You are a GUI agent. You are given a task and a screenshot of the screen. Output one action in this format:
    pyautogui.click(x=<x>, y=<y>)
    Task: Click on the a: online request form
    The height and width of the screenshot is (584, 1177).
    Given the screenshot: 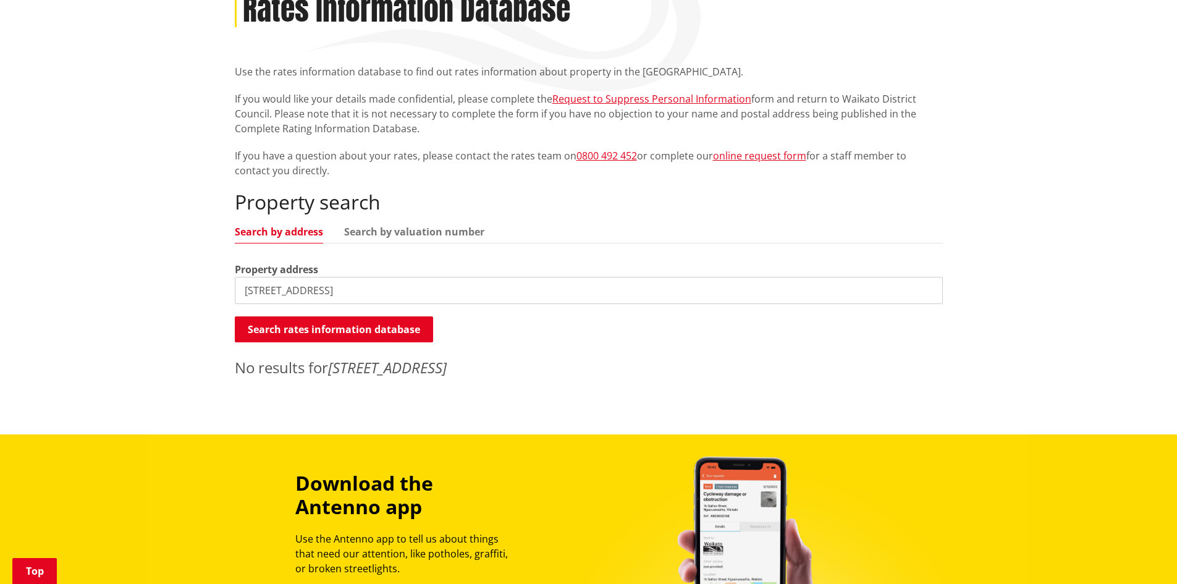 What is the action you would take?
    pyautogui.click(x=759, y=156)
    